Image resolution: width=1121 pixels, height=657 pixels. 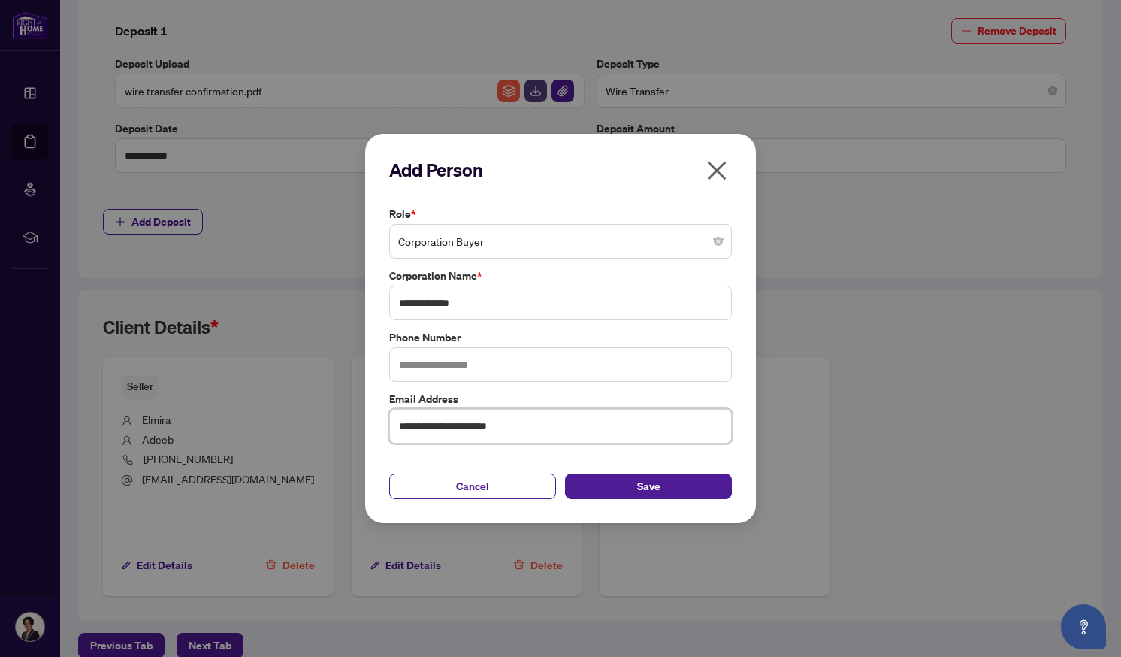 What do you see at coordinates (1083, 627) in the screenshot?
I see `button: Open asap` at bounding box center [1083, 627].